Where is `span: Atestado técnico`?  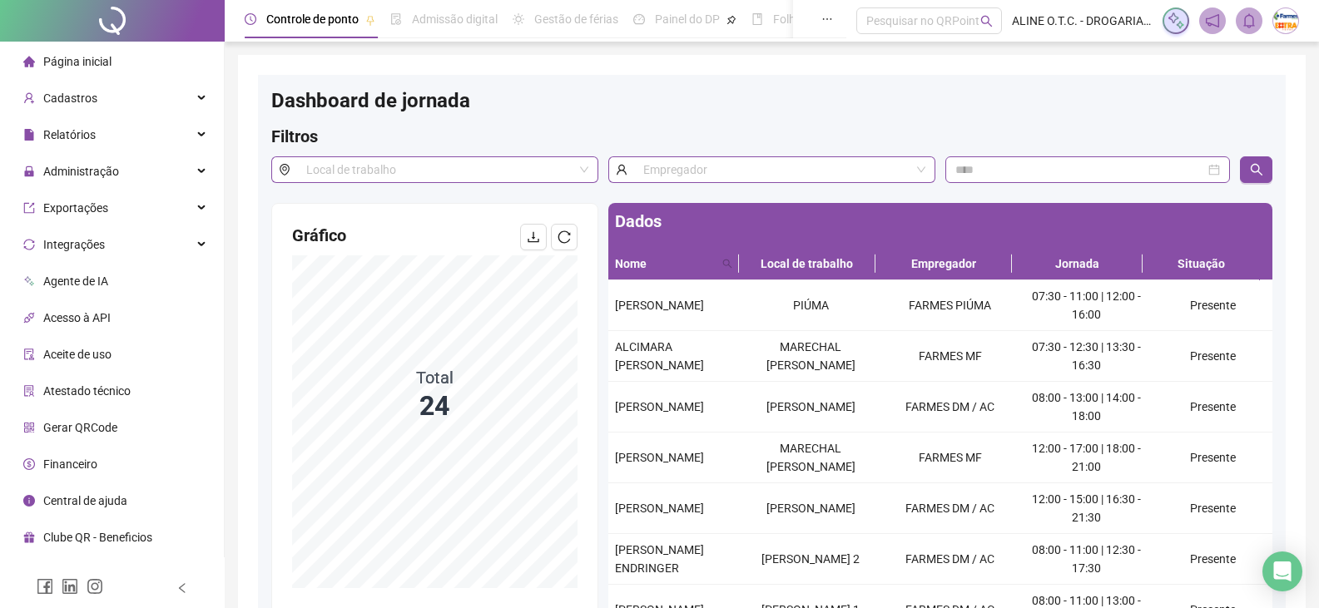 span: Atestado técnico is located at coordinates (87, 391).